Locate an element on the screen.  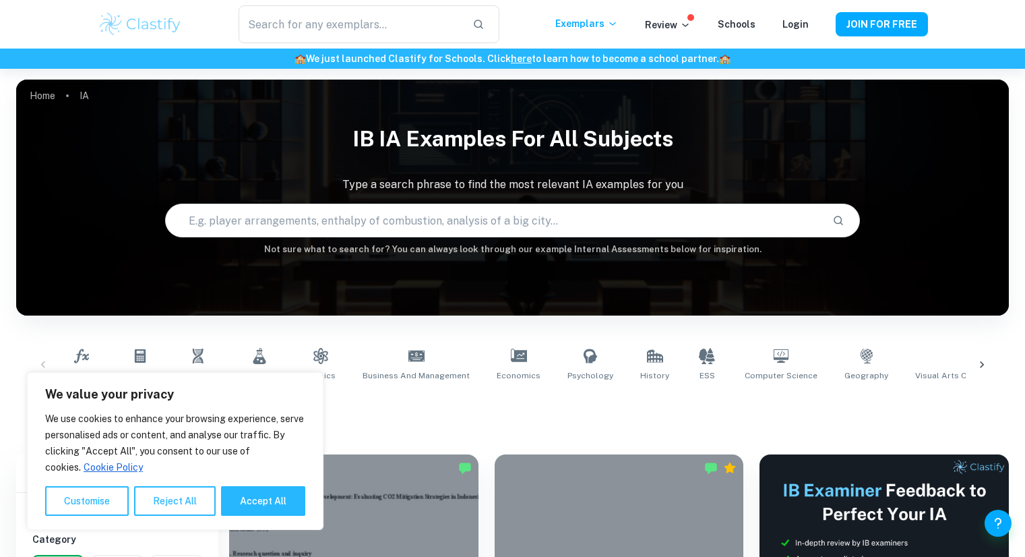
img: Clastify logo is located at coordinates (140, 24).